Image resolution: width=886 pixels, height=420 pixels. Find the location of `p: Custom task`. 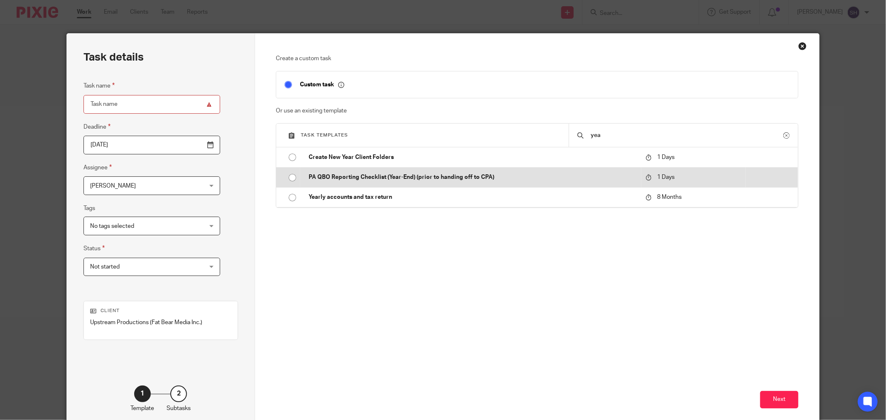

p: Custom task is located at coordinates (322, 85).